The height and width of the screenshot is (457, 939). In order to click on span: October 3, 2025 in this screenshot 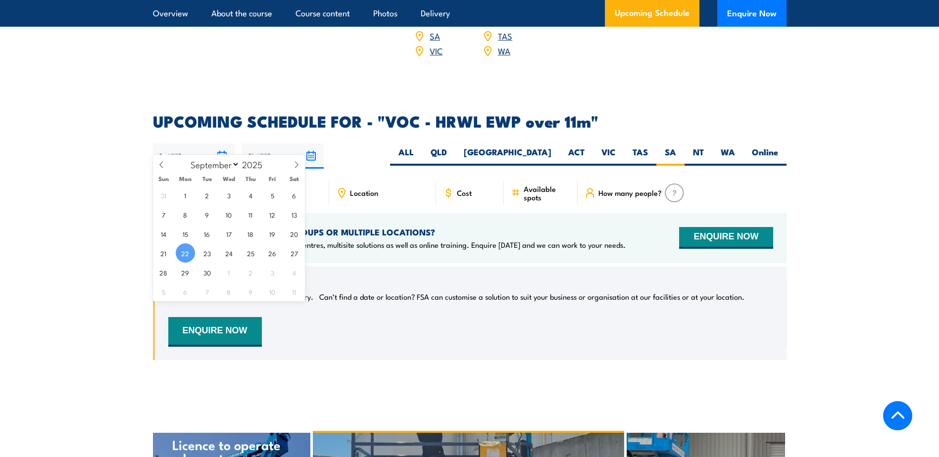, I will do `click(272, 272)`.